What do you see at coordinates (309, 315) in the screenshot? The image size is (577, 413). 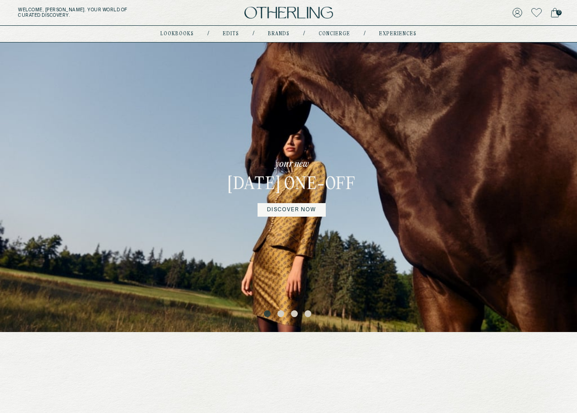 I see `button: 4` at bounding box center [309, 315].